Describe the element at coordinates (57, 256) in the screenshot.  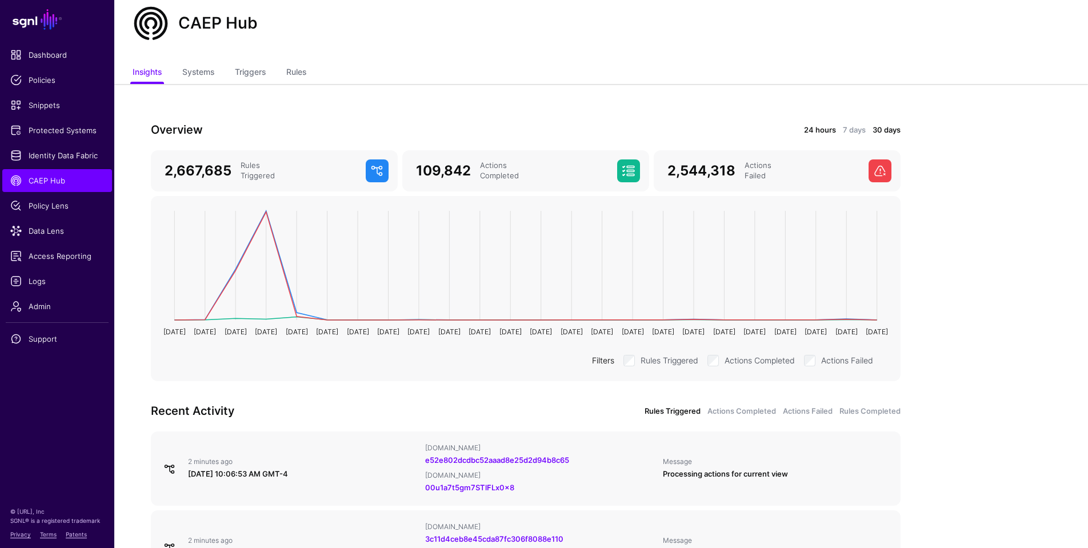
I see `a: Access Reporting` at that location.